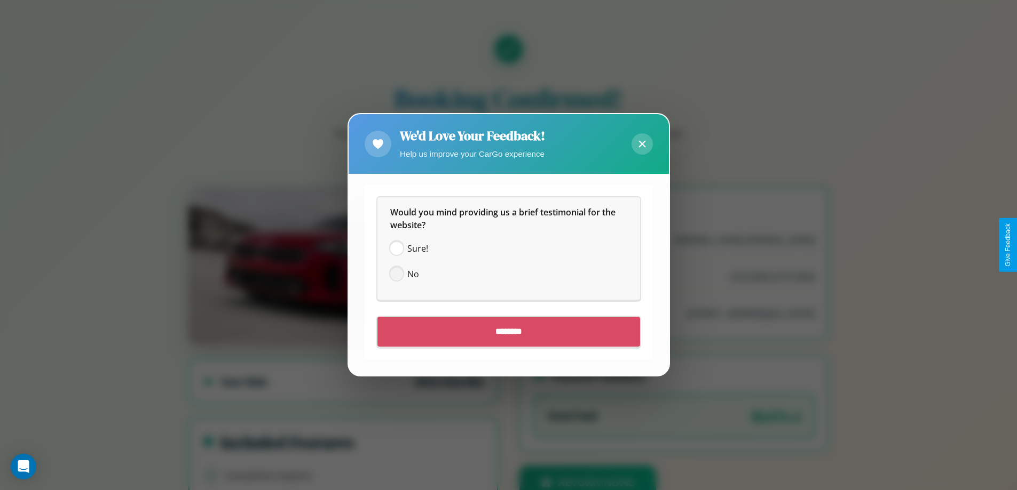 The width and height of the screenshot is (1017, 490). Describe the element at coordinates (23, 467) in the screenshot. I see `div: Open Intercom Messenger` at that location.